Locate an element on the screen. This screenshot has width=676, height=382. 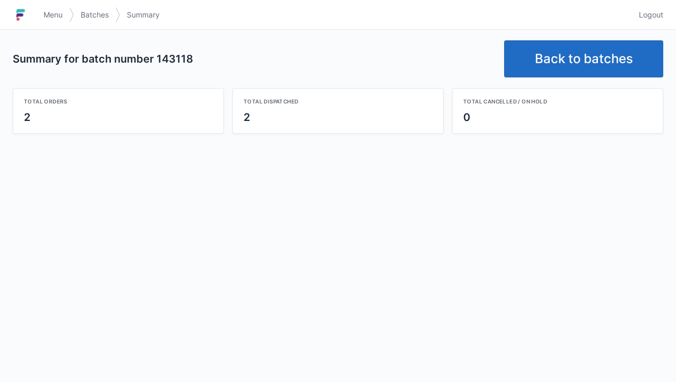
div: Total dispatched is located at coordinates (338, 101).